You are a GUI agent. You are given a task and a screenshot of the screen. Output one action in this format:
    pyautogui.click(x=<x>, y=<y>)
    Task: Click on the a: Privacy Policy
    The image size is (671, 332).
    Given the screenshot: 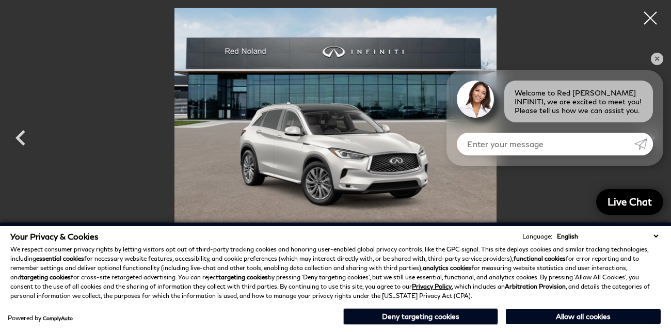 What is the action you would take?
    pyautogui.click(x=432, y=286)
    